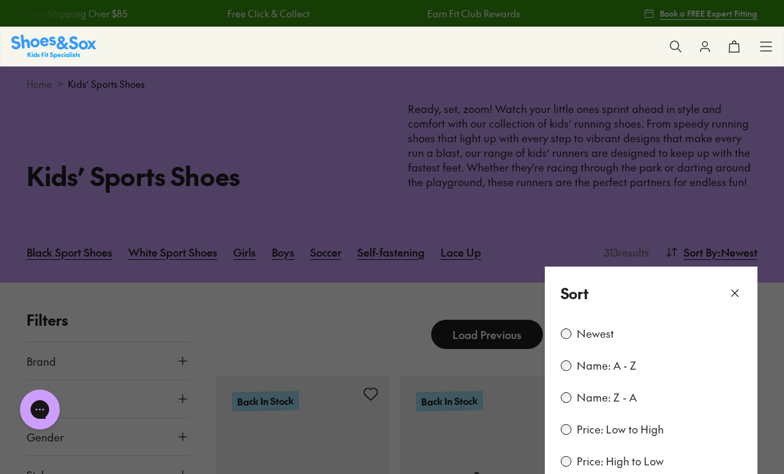  I want to click on a: Shoes & Sox, so click(54, 46).